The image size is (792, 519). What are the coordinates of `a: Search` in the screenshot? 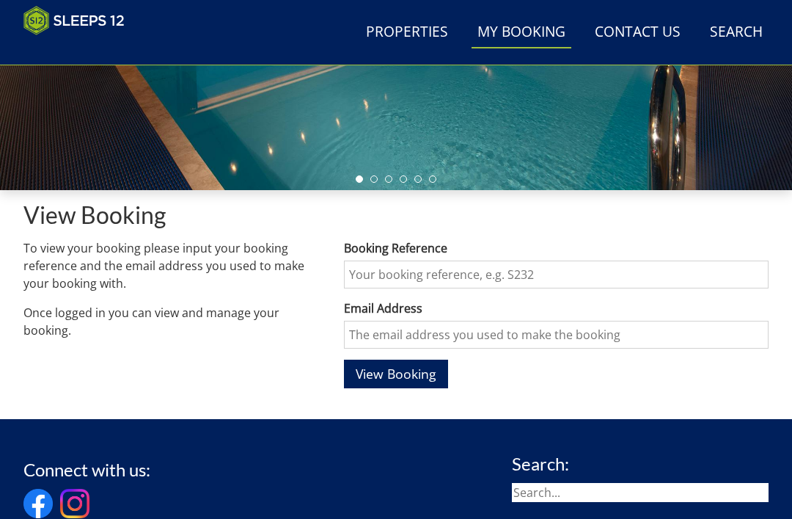 It's located at (736, 32).